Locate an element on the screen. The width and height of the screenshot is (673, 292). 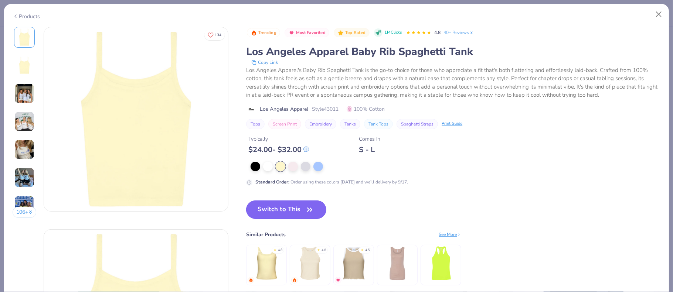
button: Tops is located at coordinates (255, 124).